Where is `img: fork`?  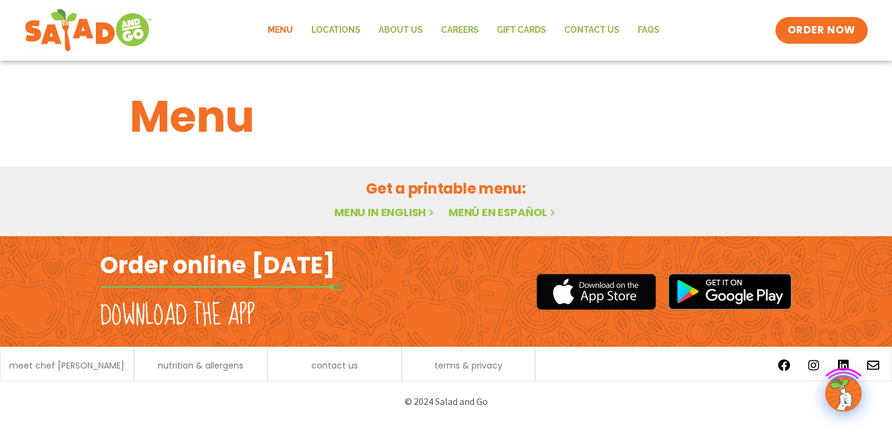
img: fork is located at coordinates (222, 286).